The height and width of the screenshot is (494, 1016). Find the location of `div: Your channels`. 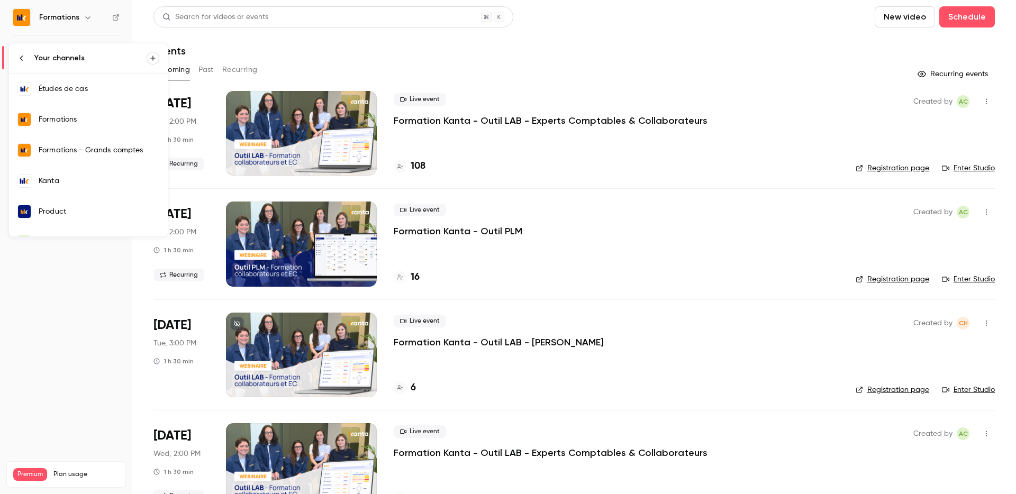

div: Your channels is located at coordinates (90, 58).